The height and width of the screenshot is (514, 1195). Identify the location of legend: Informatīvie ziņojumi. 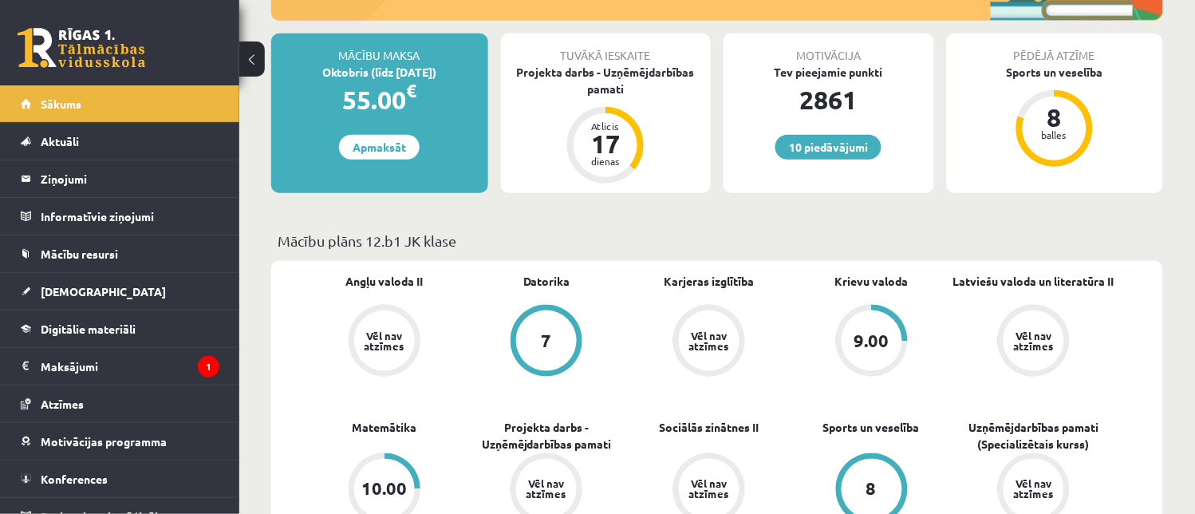
(130, 216).